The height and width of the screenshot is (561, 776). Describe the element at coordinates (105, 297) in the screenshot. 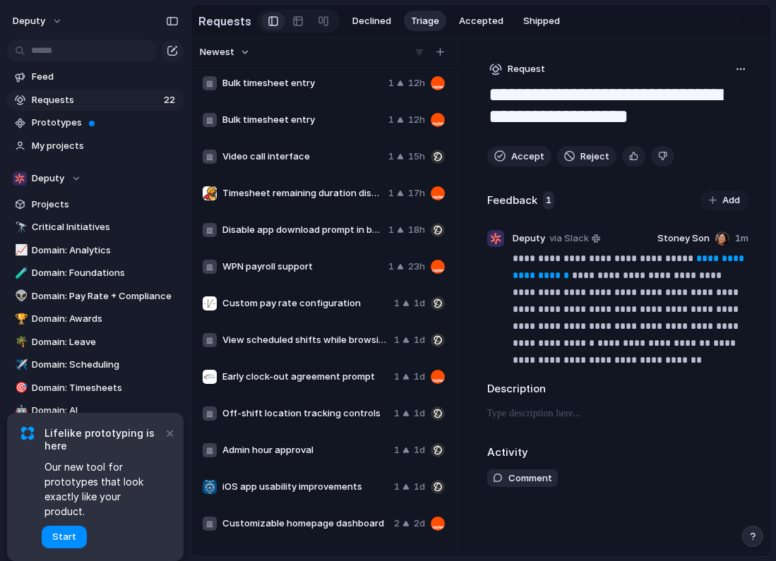

I see `span: Domain: Pay Rate + Compliance` at that location.